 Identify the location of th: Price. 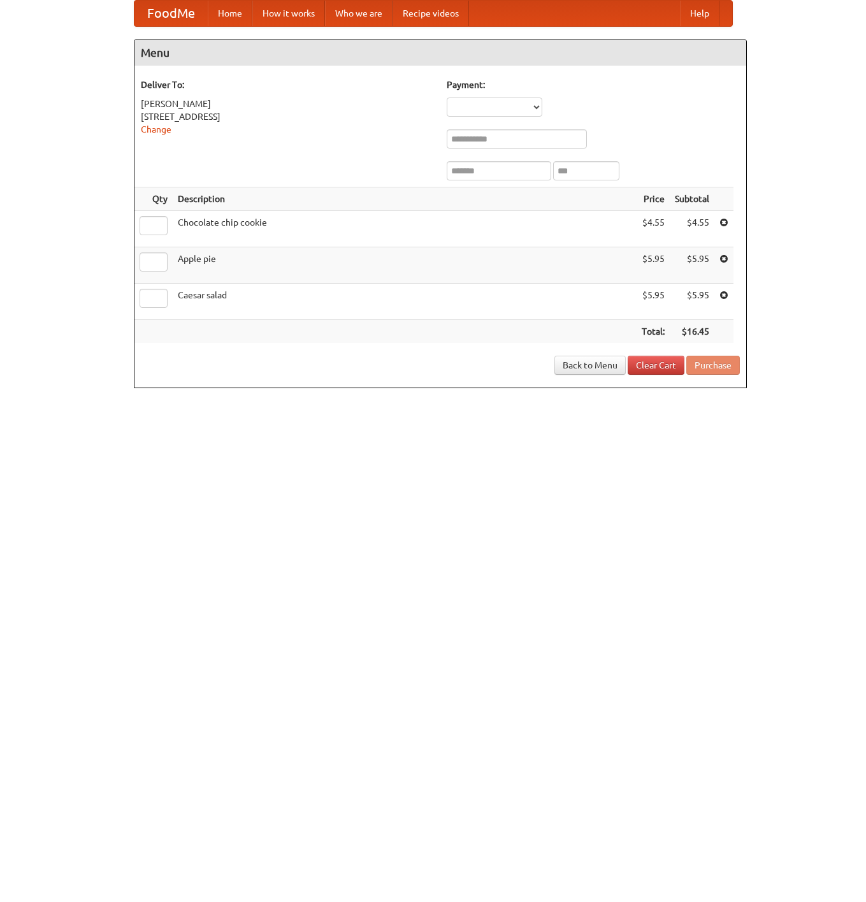
(653, 199).